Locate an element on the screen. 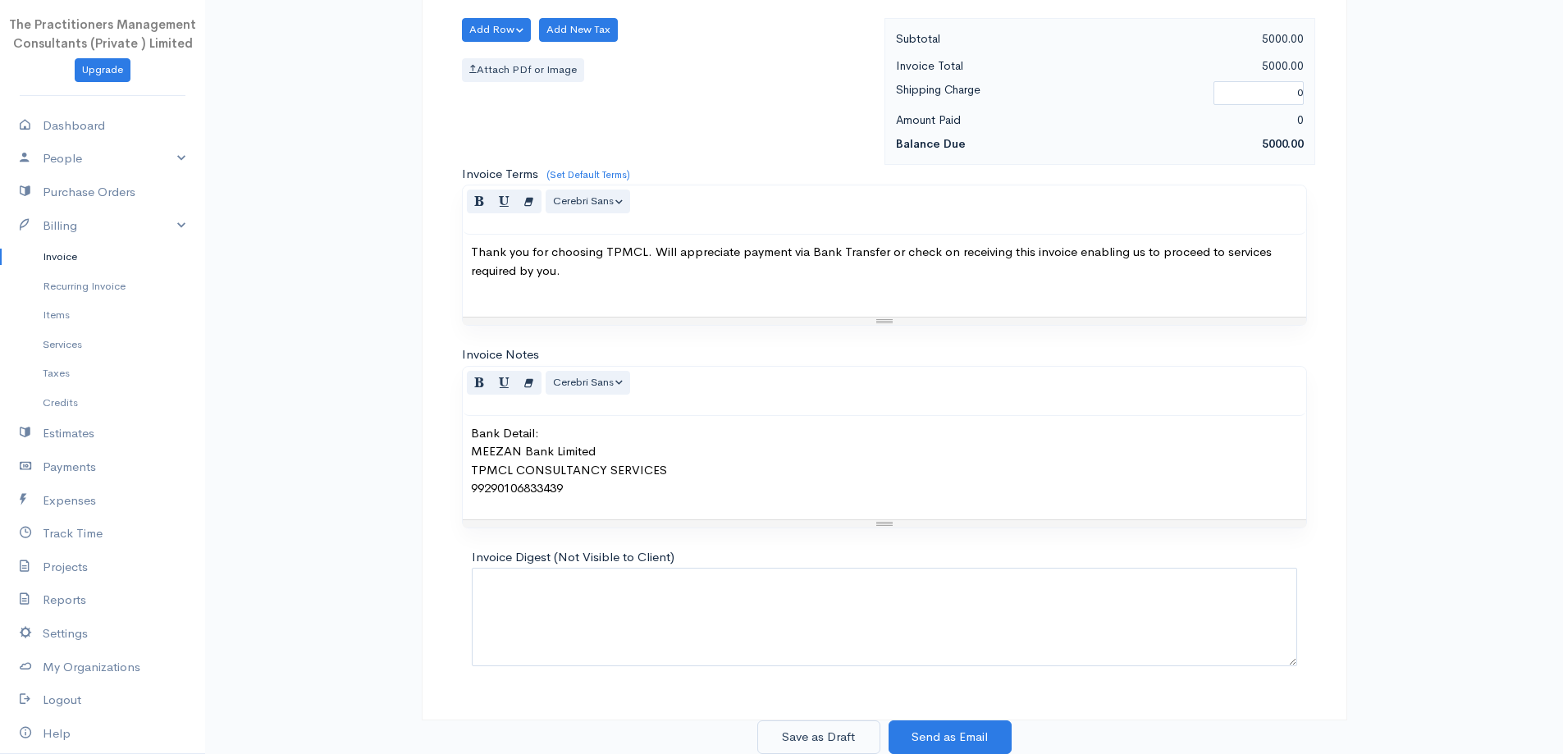  span: Thank you for choosing TPMCL. Will appreciate payment via Bank Transfer or check on receiving thi... is located at coordinates (871, 261).